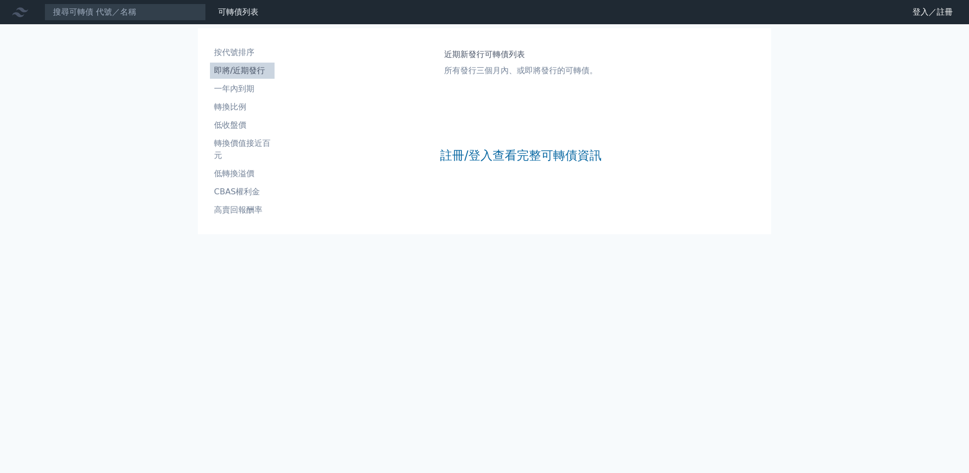 This screenshot has height=473, width=969. Describe the element at coordinates (242, 149) in the screenshot. I see `li: 轉換價值接近百元` at that location.